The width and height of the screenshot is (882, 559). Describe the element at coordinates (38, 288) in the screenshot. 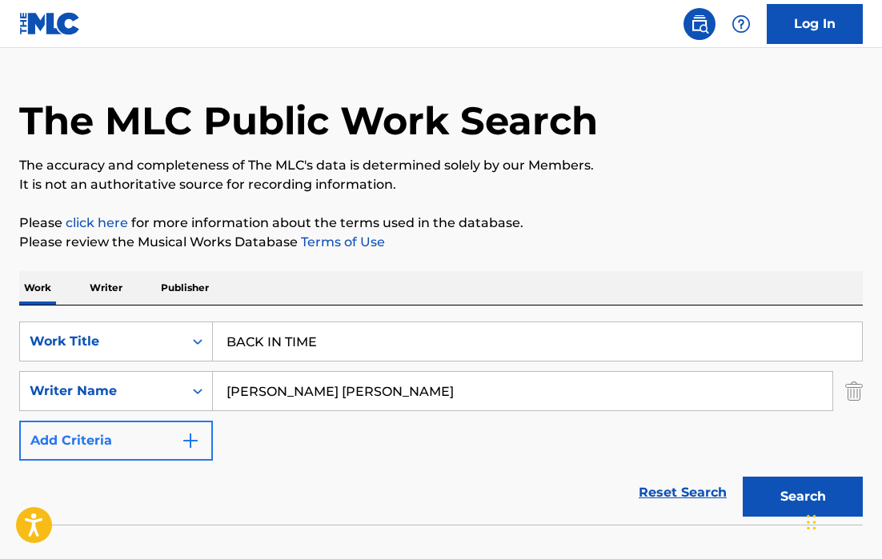

I see `p: Work` at that location.